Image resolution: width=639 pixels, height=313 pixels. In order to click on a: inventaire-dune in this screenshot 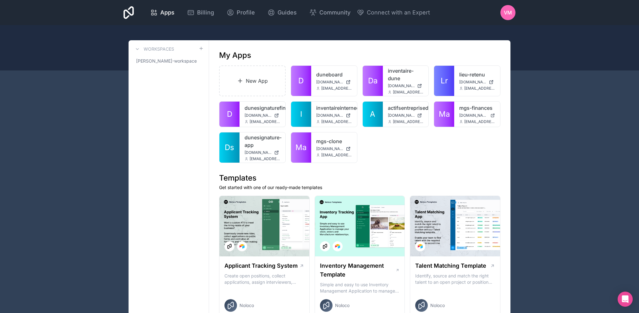, I will do `click(406, 75)`.